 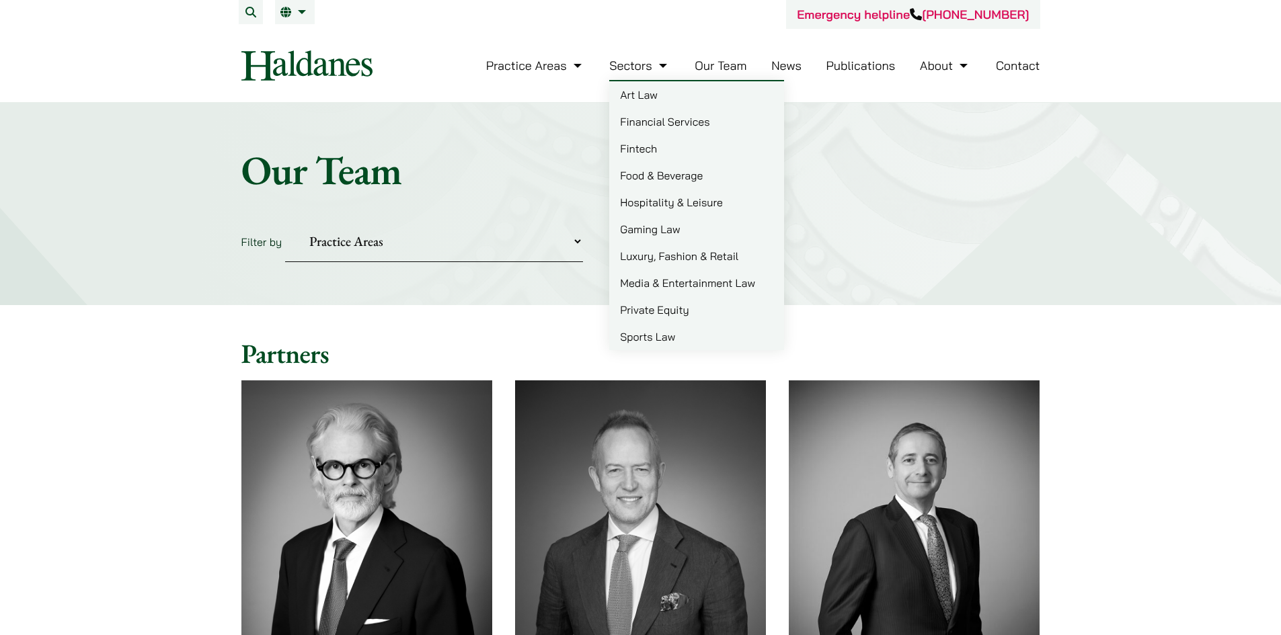 What do you see at coordinates (535, 65) in the screenshot?
I see `a: Practice Areas` at bounding box center [535, 65].